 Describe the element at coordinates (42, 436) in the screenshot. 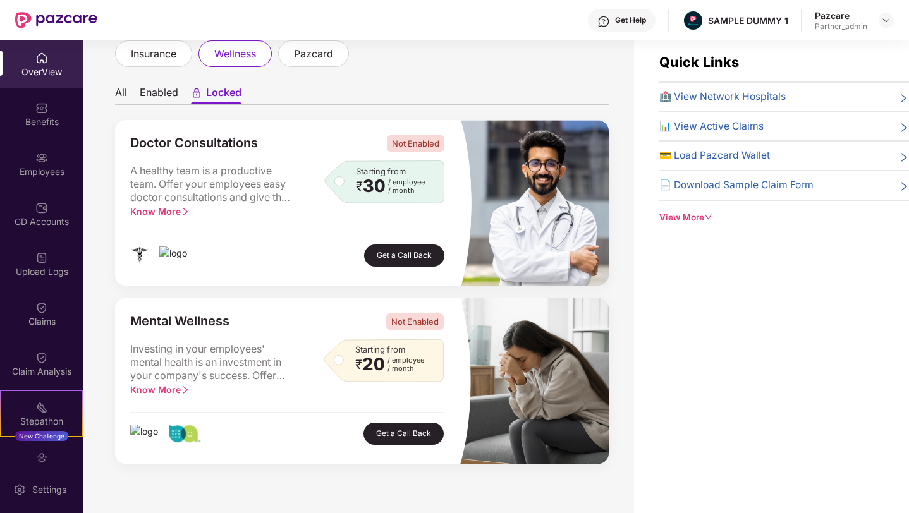

I see `div: New Challenge` at that location.